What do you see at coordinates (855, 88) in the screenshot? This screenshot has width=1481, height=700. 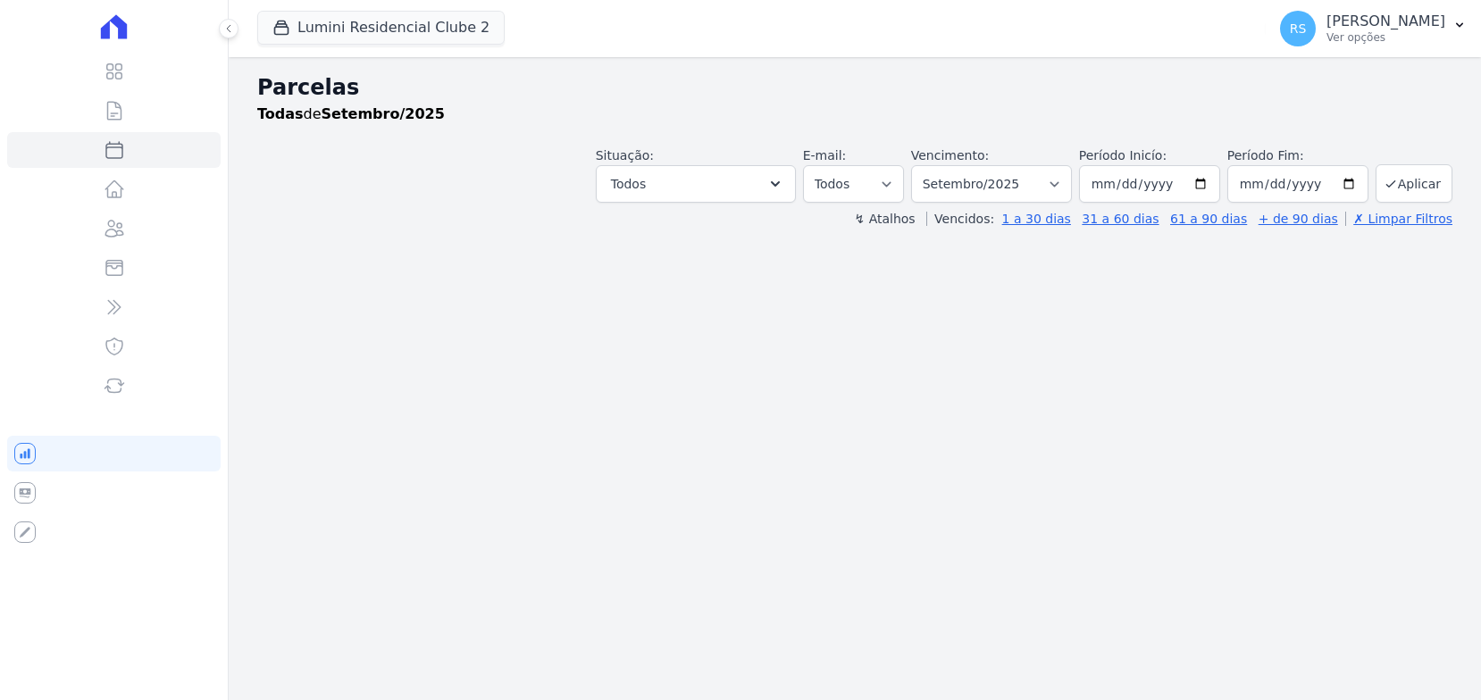 I see `h2: Parcelas` at bounding box center [855, 88].